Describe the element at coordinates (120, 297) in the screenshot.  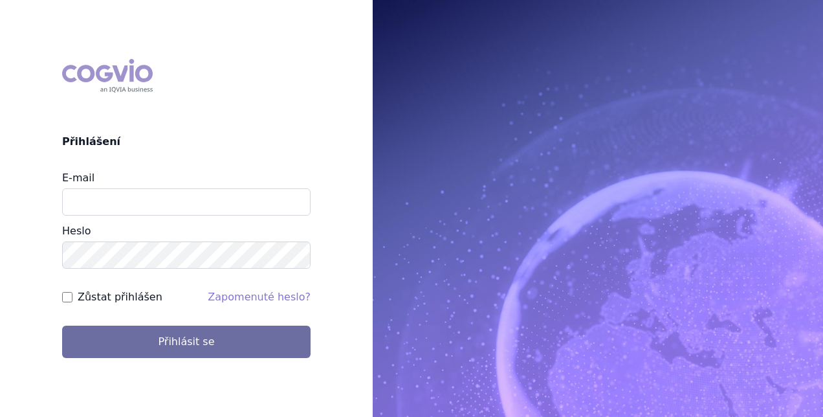
I see `label: Zůstat přihlášen` at that location.